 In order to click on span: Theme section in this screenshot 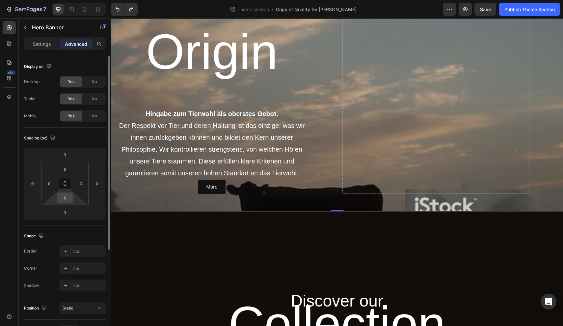, I will do `click(253, 9)`.